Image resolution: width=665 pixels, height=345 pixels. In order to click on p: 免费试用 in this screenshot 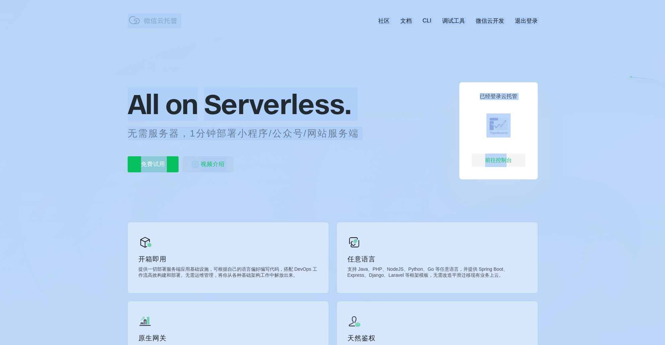, I will do `click(153, 164)`.